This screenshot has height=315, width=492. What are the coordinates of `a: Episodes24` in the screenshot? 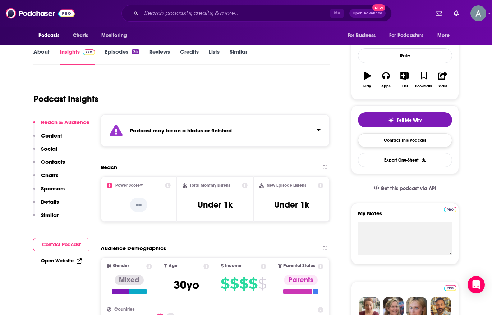 It's located at (122, 56).